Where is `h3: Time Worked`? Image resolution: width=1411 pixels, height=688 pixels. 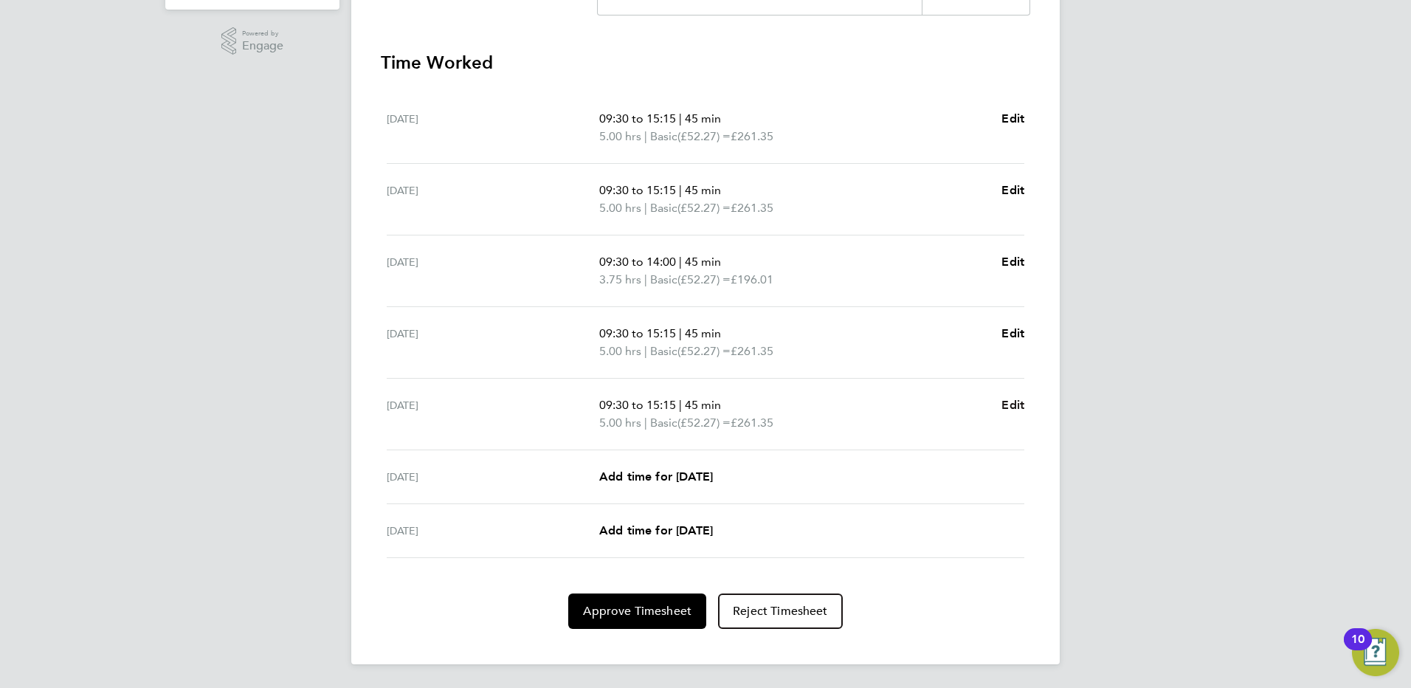
h3: Time Worked is located at coordinates (705, 63).